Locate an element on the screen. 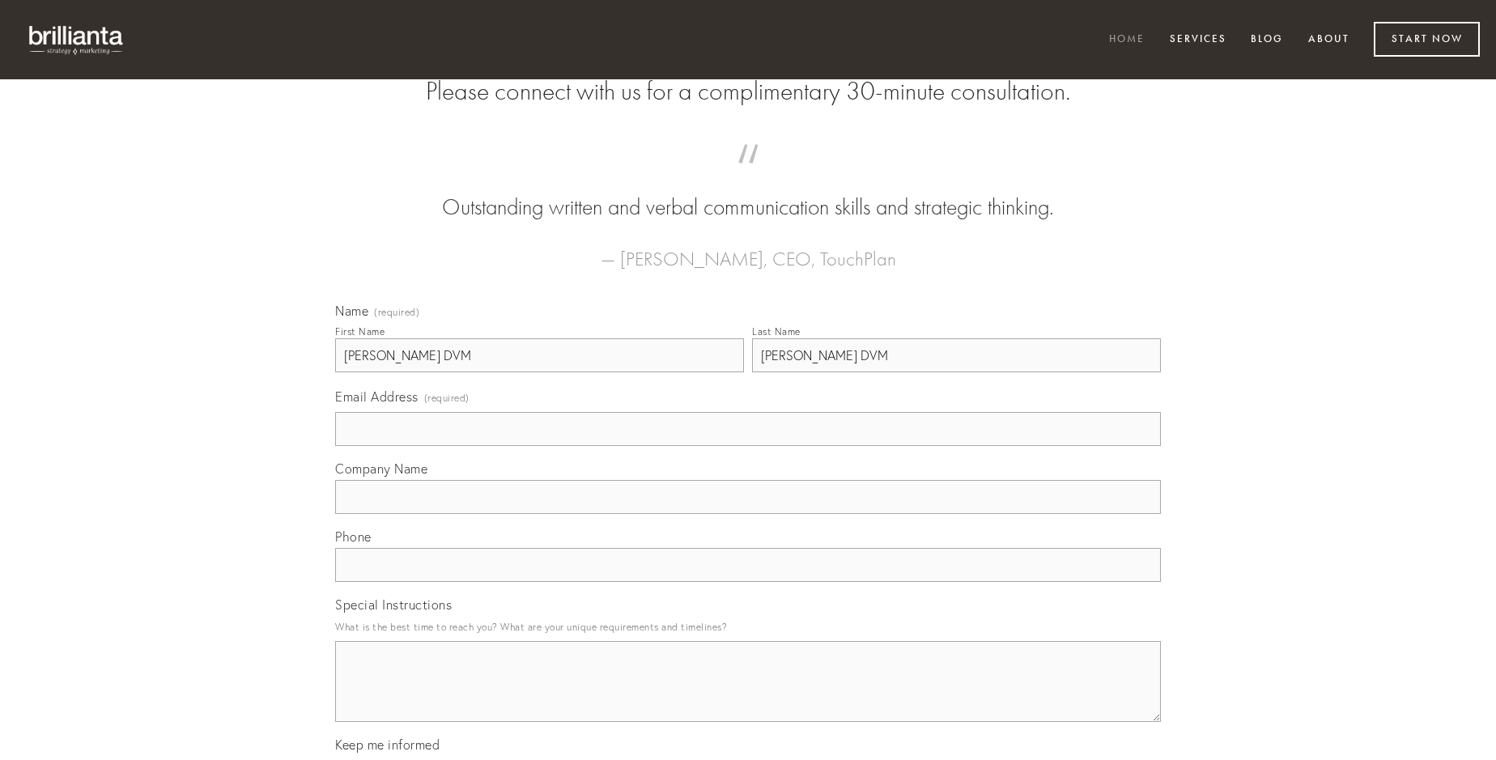 This screenshot has height=760, width=1496. blockquote: Outstanding written and verbal communication skills and strategic thinking. is located at coordinates (748, 192).